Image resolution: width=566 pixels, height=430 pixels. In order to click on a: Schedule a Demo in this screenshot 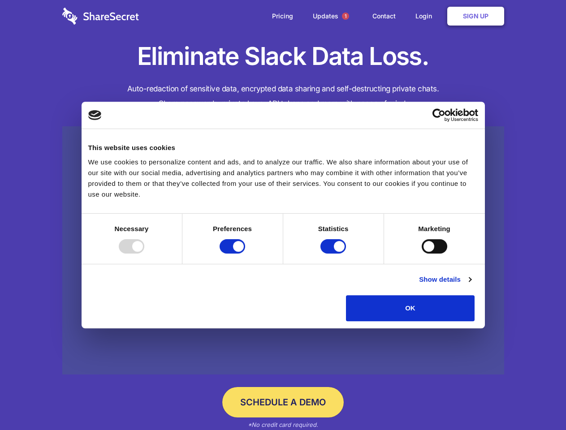, I will do `click(283, 402)`.